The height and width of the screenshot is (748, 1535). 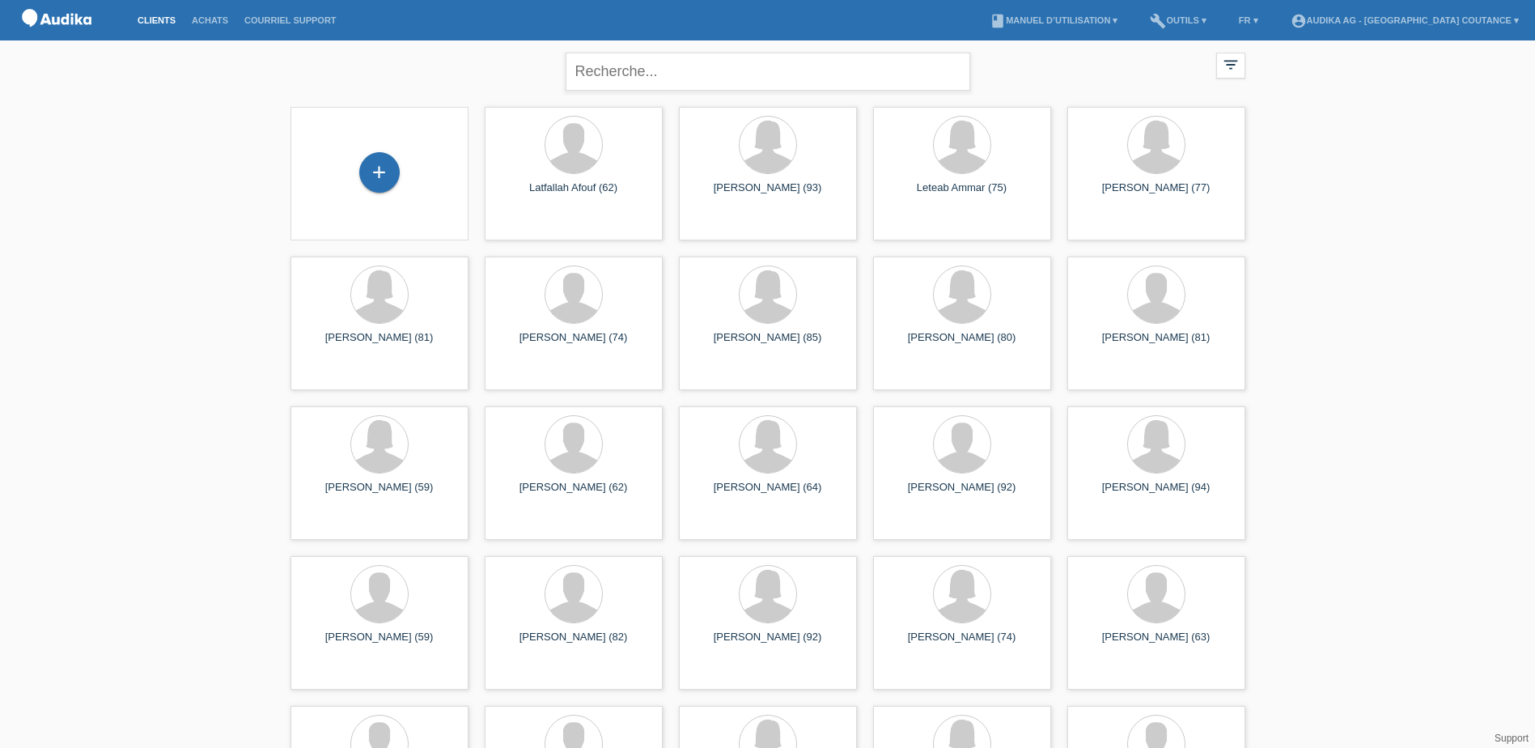 I want to click on i: account_circle, so click(x=1298, y=21).